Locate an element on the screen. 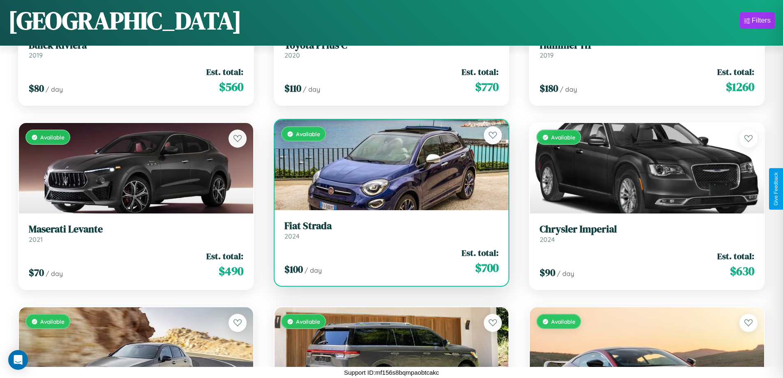 The width and height of the screenshot is (783, 378). span: $ 770 is located at coordinates (487, 87).